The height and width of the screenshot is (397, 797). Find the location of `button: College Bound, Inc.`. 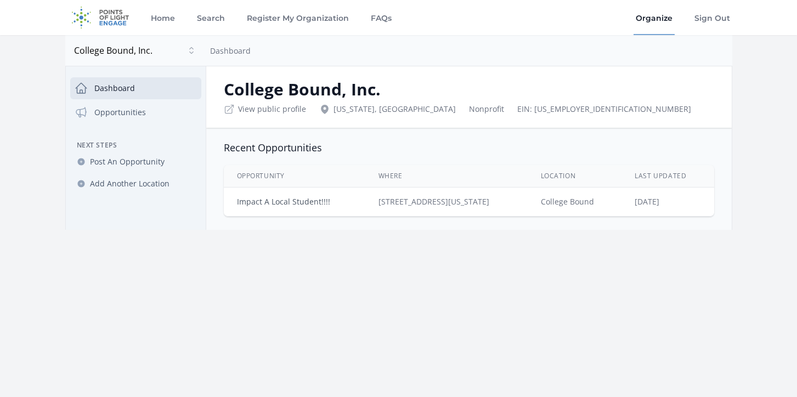

button: College Bound, Inc. is located at coordinates (135, 50).